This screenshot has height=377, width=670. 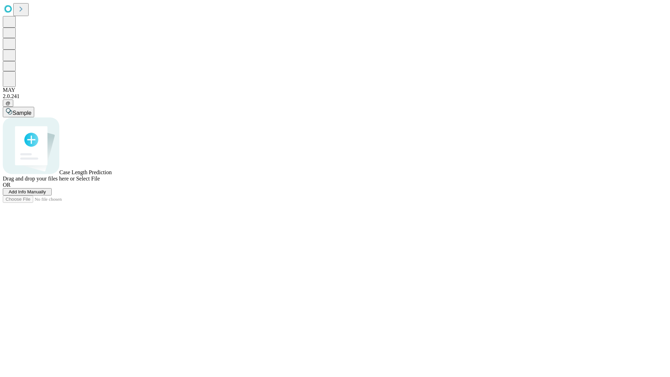 I want to click on span: Drag and drop your files here or, so click(x=39, y=178).